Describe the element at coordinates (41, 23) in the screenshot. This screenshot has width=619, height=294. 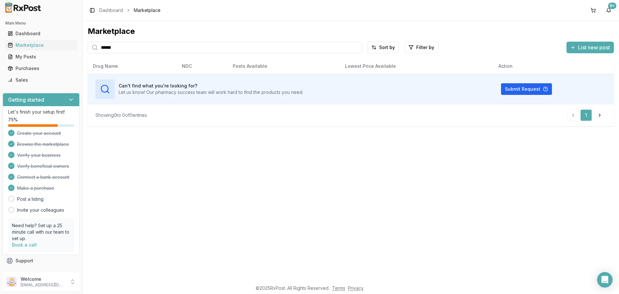
I see `h2: Main Menu` at that location.